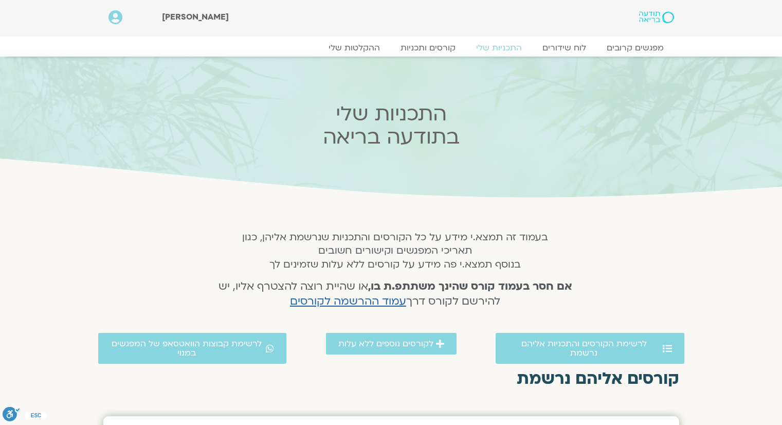  Describe the element at coordinates (348, 301) in the screenshot. I see `span: עמוד ההרשמה לקורסים` at that location.